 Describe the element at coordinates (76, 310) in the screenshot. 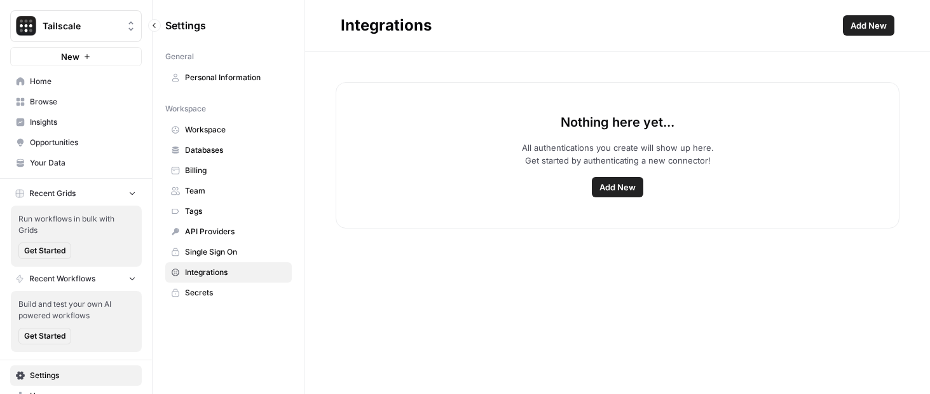

I see `span: Build and test your own AI powered workflows` at that location.